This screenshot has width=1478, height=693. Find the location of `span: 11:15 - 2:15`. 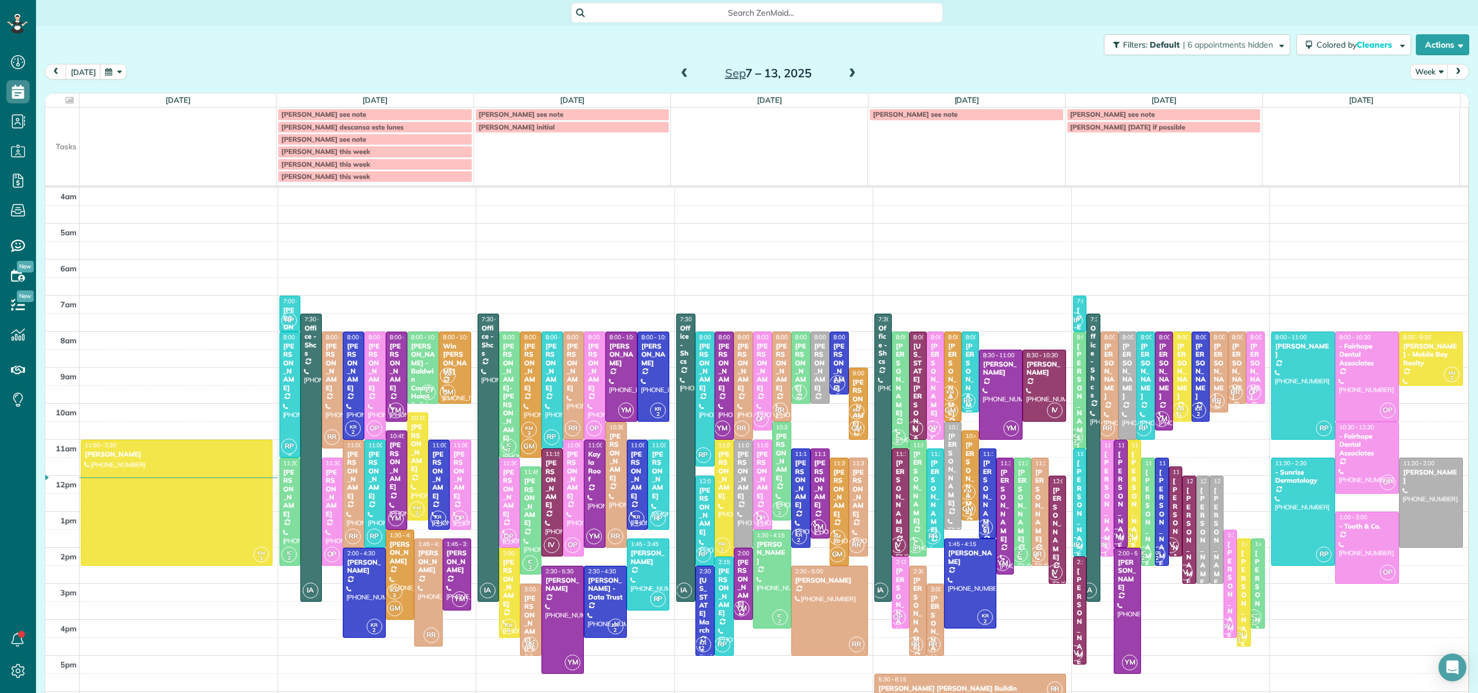

span: 11:15 - 2:15 is located at coordinates (911, 454).